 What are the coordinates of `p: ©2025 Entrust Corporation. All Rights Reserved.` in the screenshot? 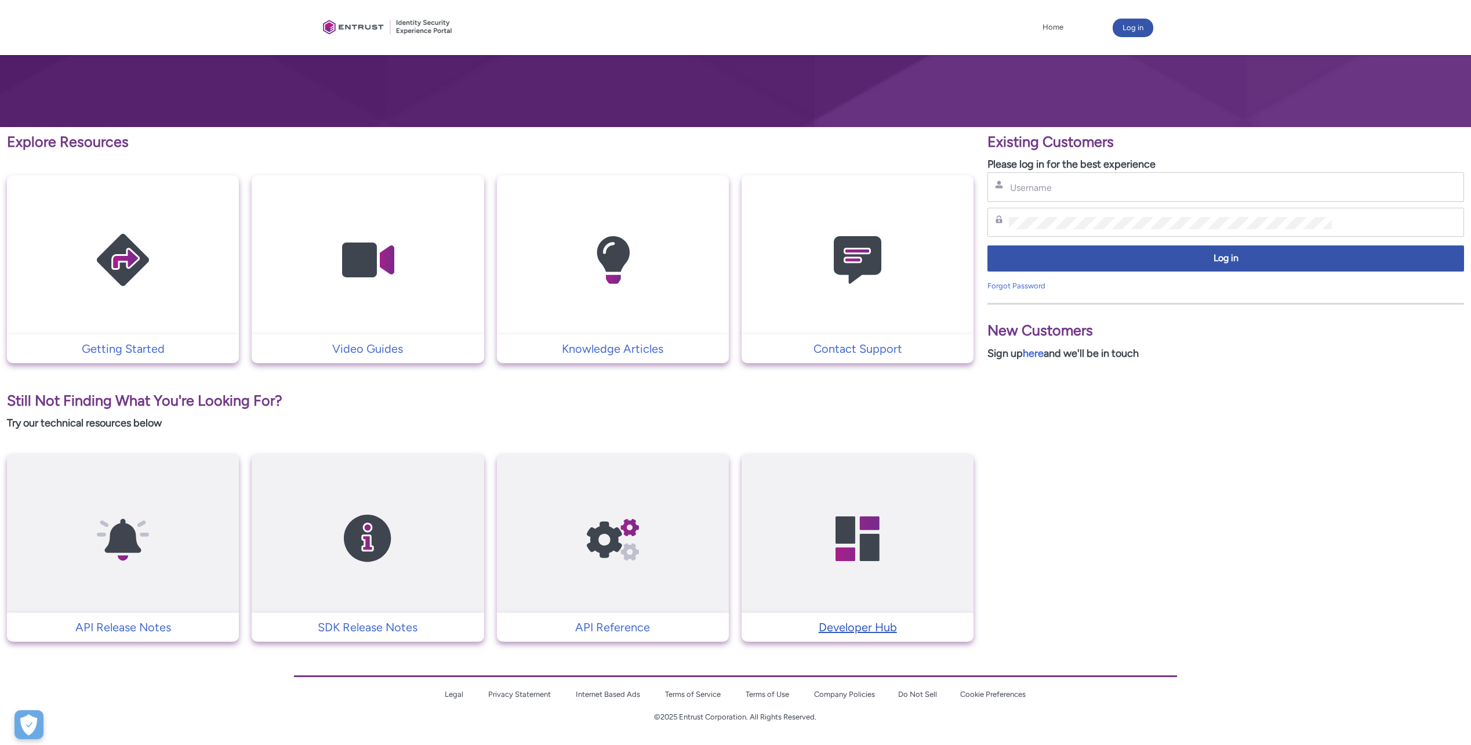 It's located at (735, 717).